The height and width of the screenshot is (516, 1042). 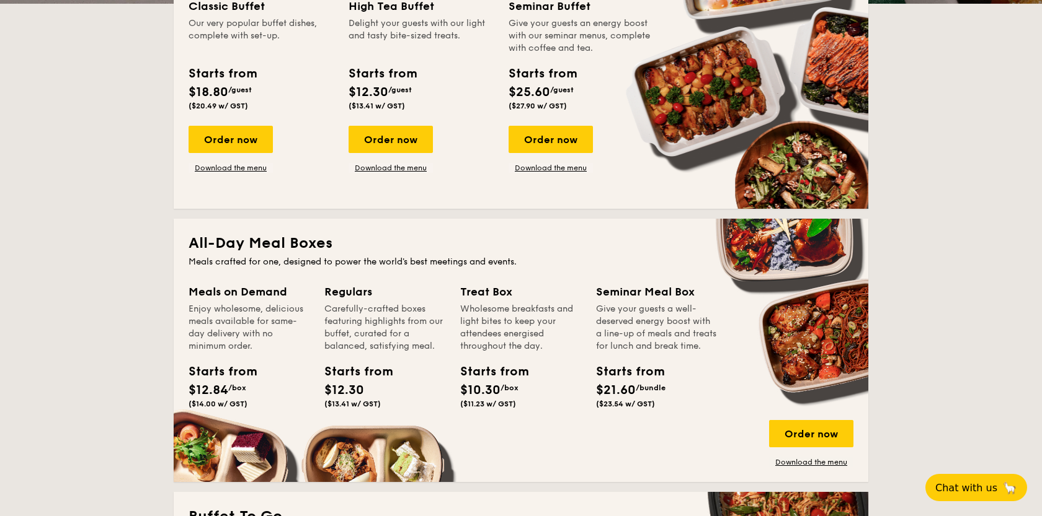 What do you see at coordinates (218, 404) in the screenshot?
I see `span: ($14.00 w/ GST)` at bounding box center [218, 404].